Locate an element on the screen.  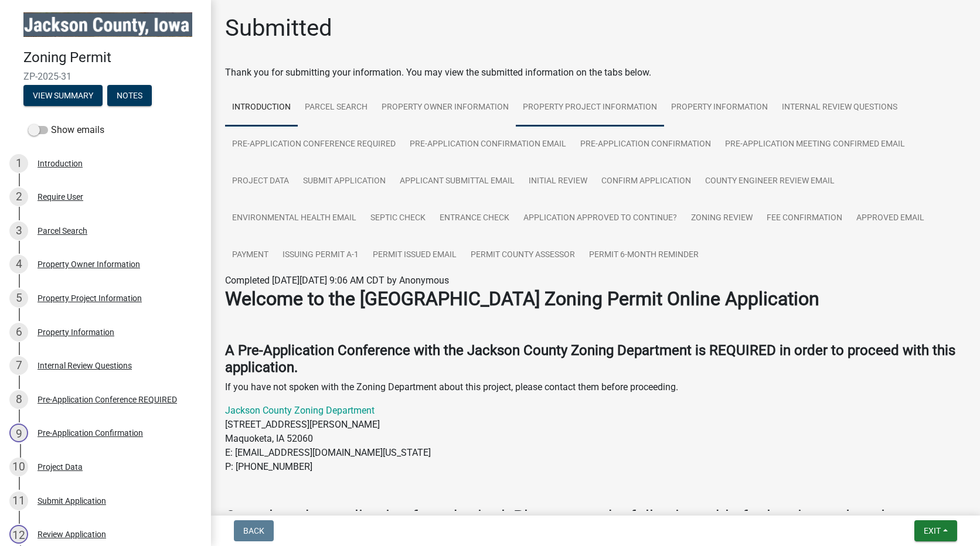
a: Entrance Check is located at coordinates (474, 219).